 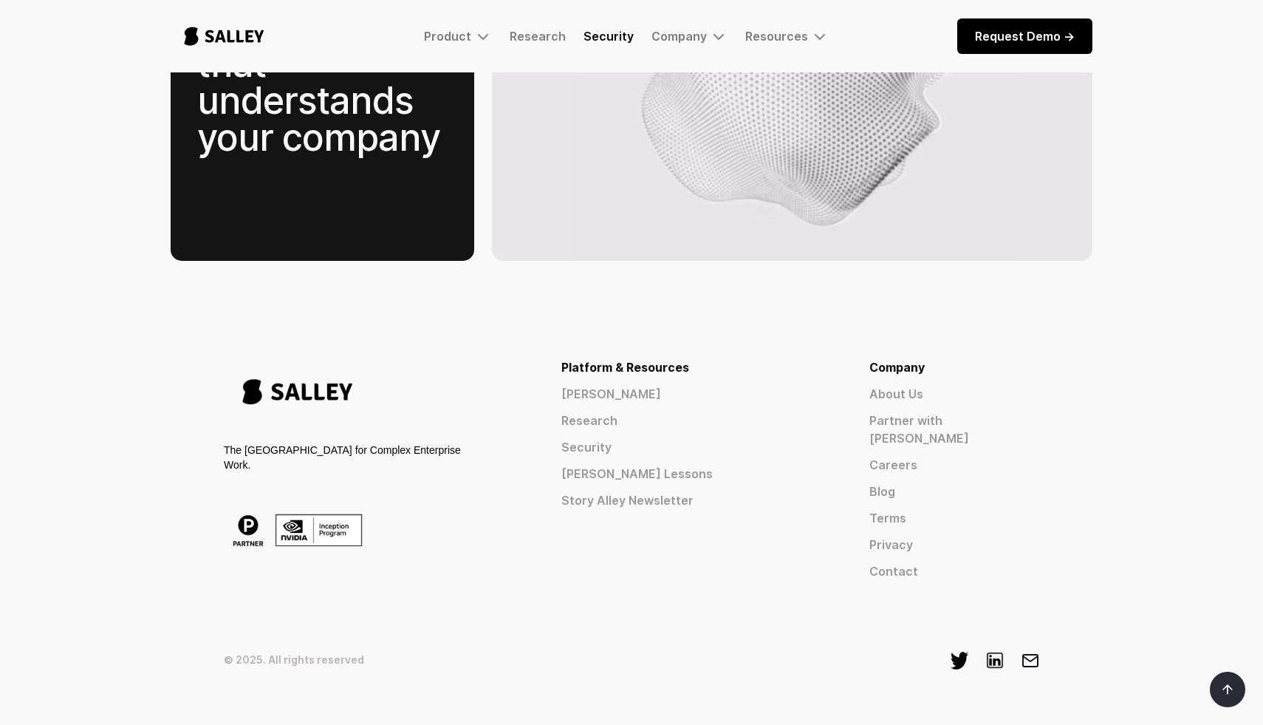 What do you see at coordinates (689, 500) in the screenshot?
I see `a: Story Alley Newsletter` at bounding box center [689, 500].